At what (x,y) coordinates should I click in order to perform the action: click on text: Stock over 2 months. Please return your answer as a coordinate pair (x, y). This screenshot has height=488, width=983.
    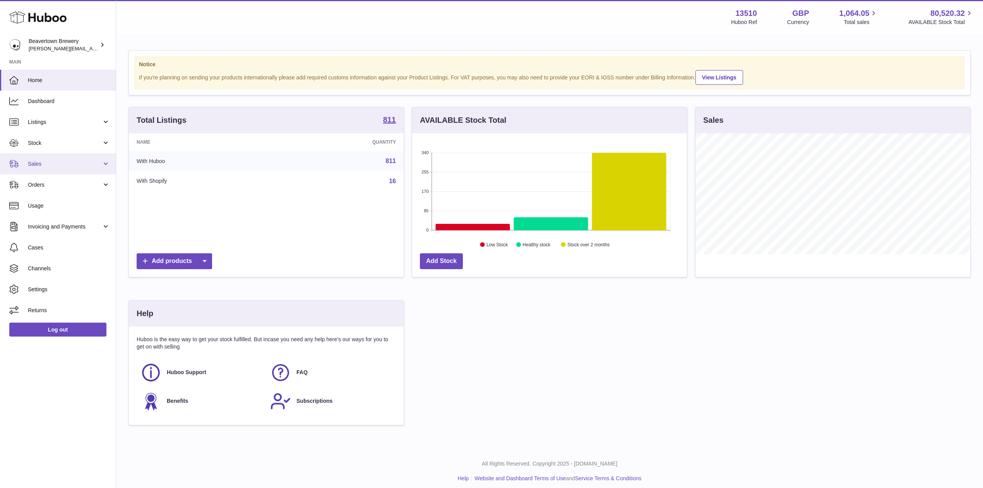
    Looking at the image, I should click on (588, 245).